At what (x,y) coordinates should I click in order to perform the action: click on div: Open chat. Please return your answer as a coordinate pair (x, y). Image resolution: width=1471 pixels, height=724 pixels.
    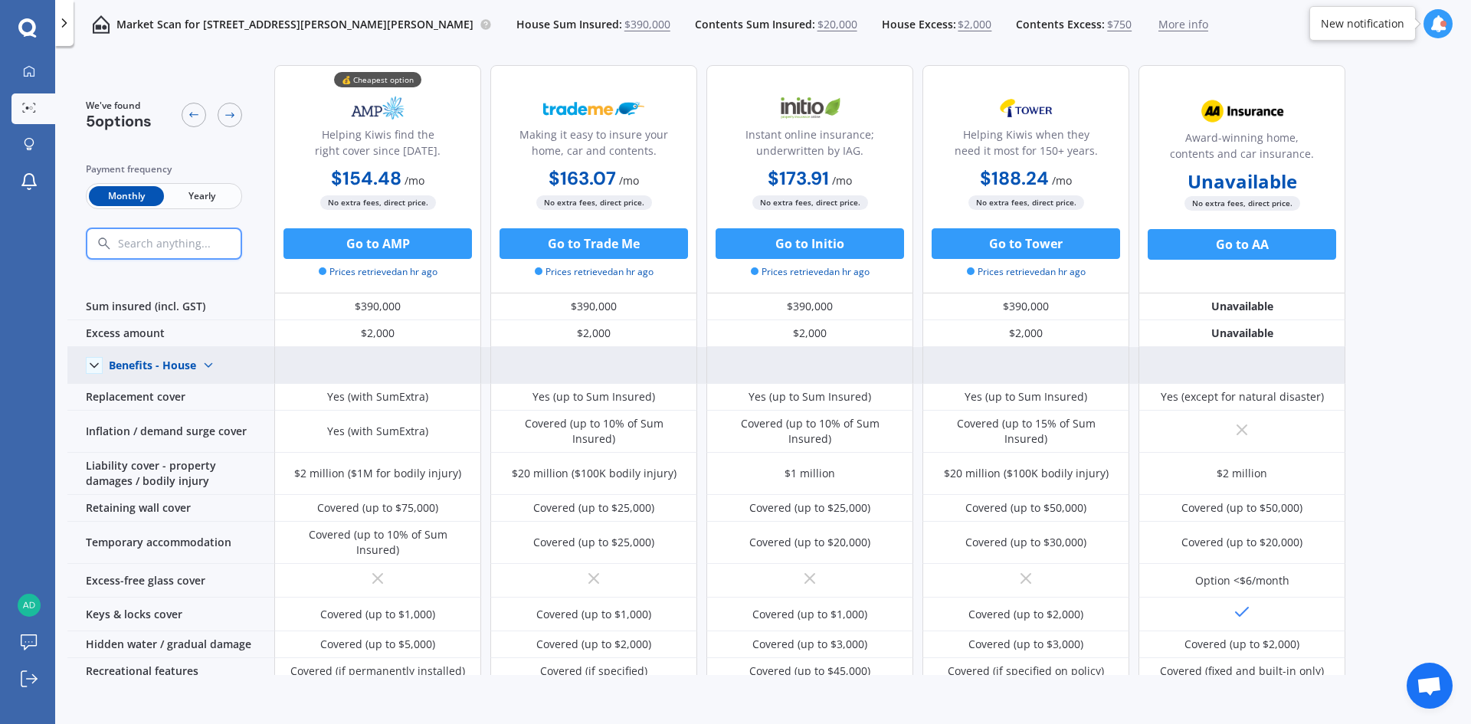
    Looking at the image, I should click on (1429, 686).